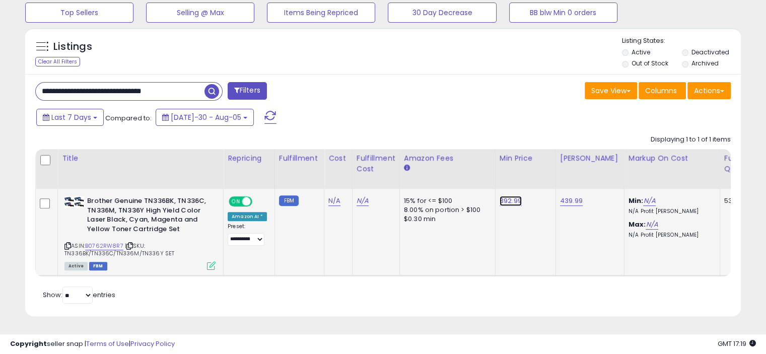 The height and width of the screenshot is (354, 766). I want to click on span: | SKU: TN336BK/TN336C/TN336M/TN336Y SET, so click(119, 249).